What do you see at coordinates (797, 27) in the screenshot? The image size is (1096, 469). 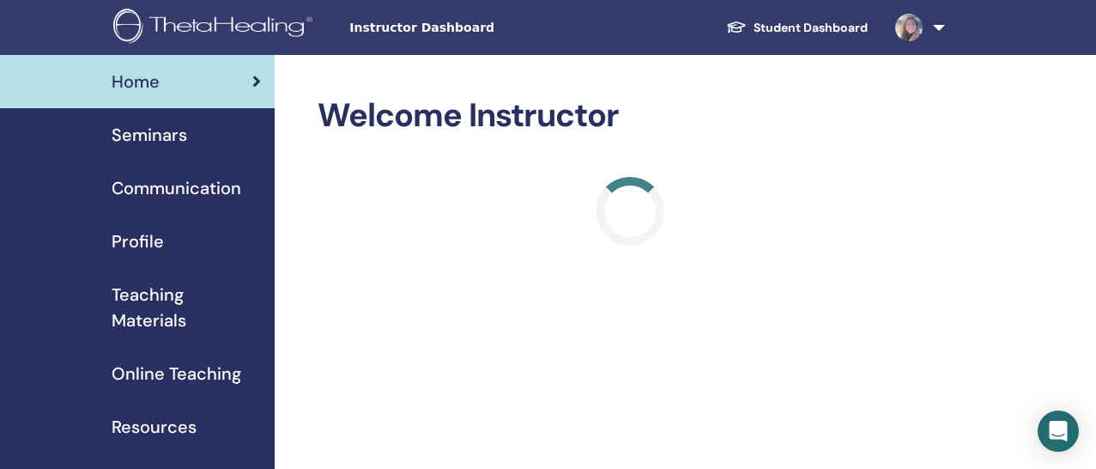 I see `a: Student Dashboard` at bounding box center [797, 27].